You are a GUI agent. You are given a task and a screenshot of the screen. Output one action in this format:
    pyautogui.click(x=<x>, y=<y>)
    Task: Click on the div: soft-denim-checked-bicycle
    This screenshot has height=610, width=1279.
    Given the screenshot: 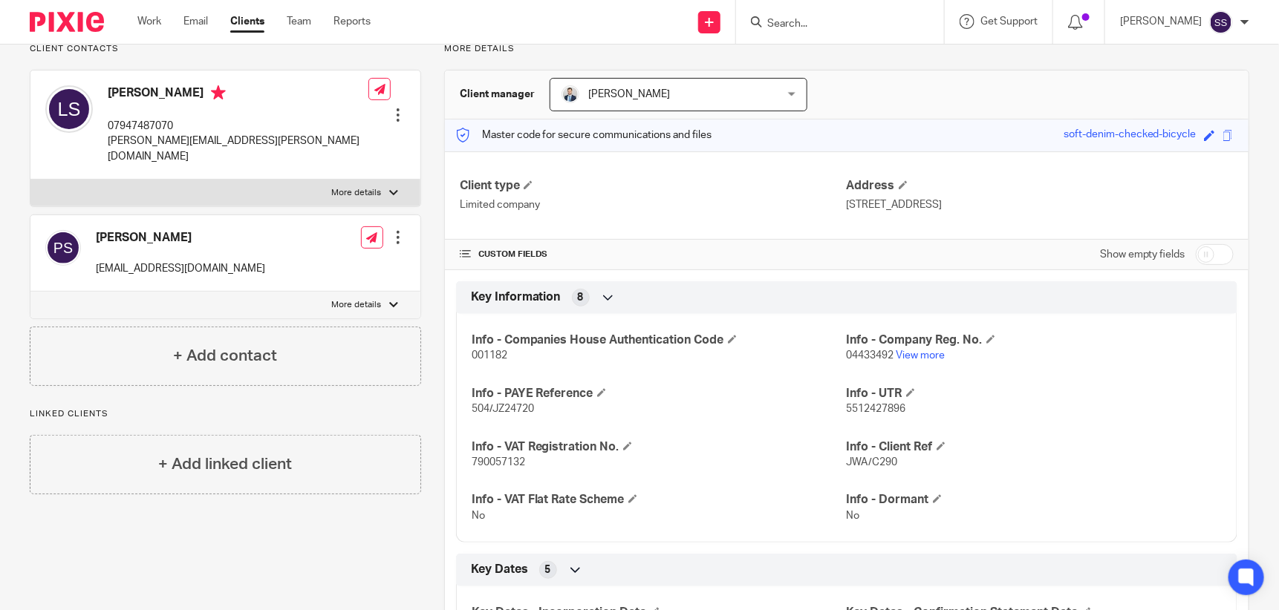 What is the action you would take?
    pyautogui.click(x=1130, y=135)
    